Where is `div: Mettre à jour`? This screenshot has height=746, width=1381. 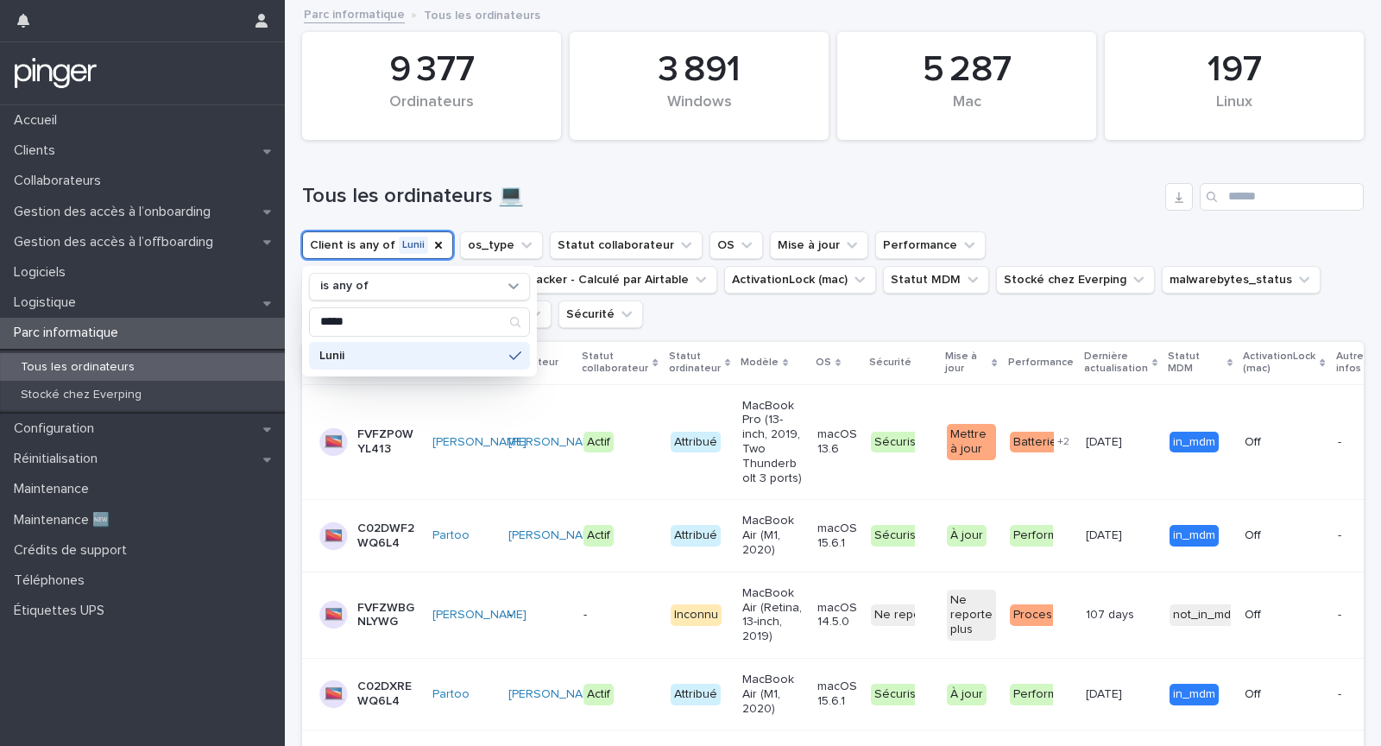
div: Mettre à jour is located at coordinates (971, 442).